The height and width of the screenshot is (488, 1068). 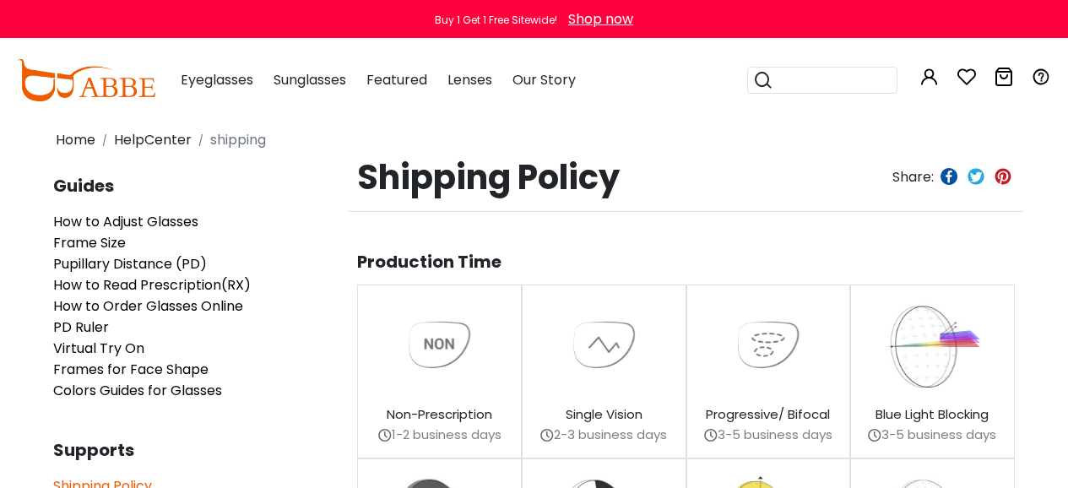 I want to click on div: Shop now, so click(x=600, y=19).